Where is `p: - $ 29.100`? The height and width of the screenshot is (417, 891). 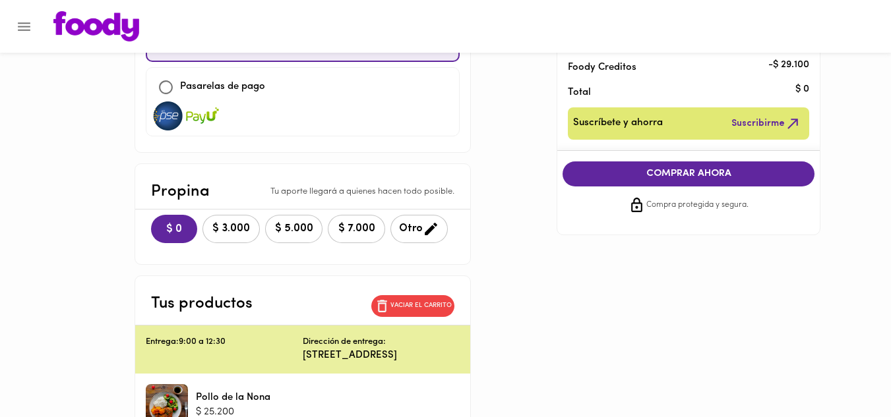 p: - $ 29.100 is located at coordinates (788, 65).